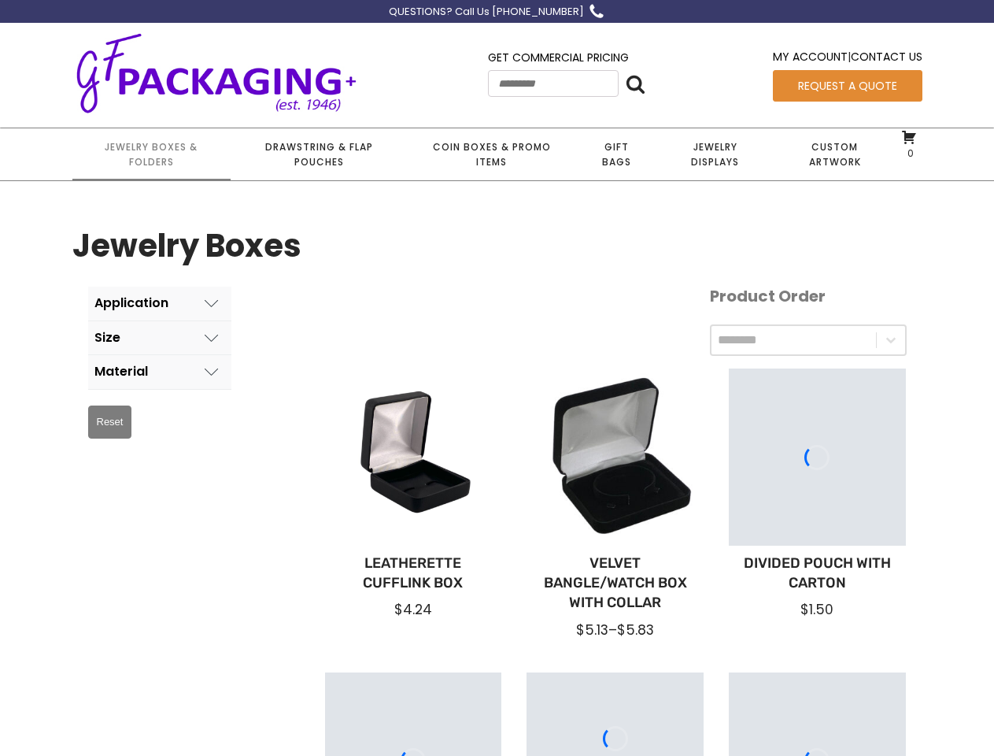  Describe the element at coordinates (216, 72) in the screenshot. I see `img: GF Packaging + - Established 1946` at that location.